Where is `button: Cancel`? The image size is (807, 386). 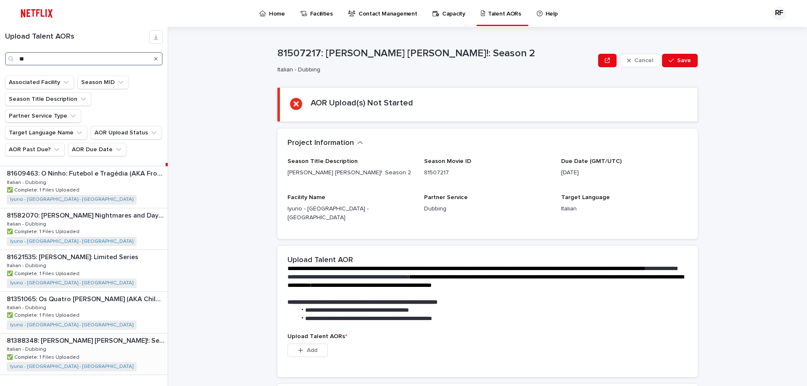
button: Cancel is located at coordinates (640, 61).